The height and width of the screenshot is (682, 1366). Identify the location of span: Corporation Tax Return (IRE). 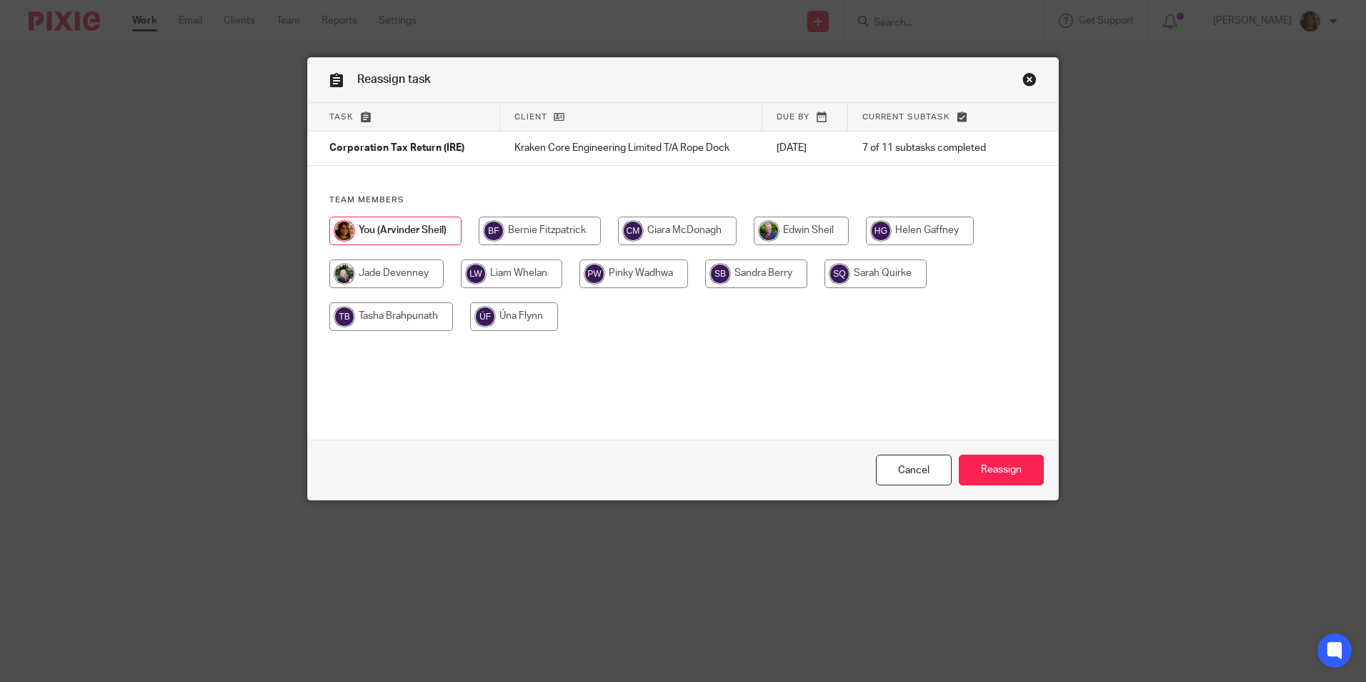
(397, 149).